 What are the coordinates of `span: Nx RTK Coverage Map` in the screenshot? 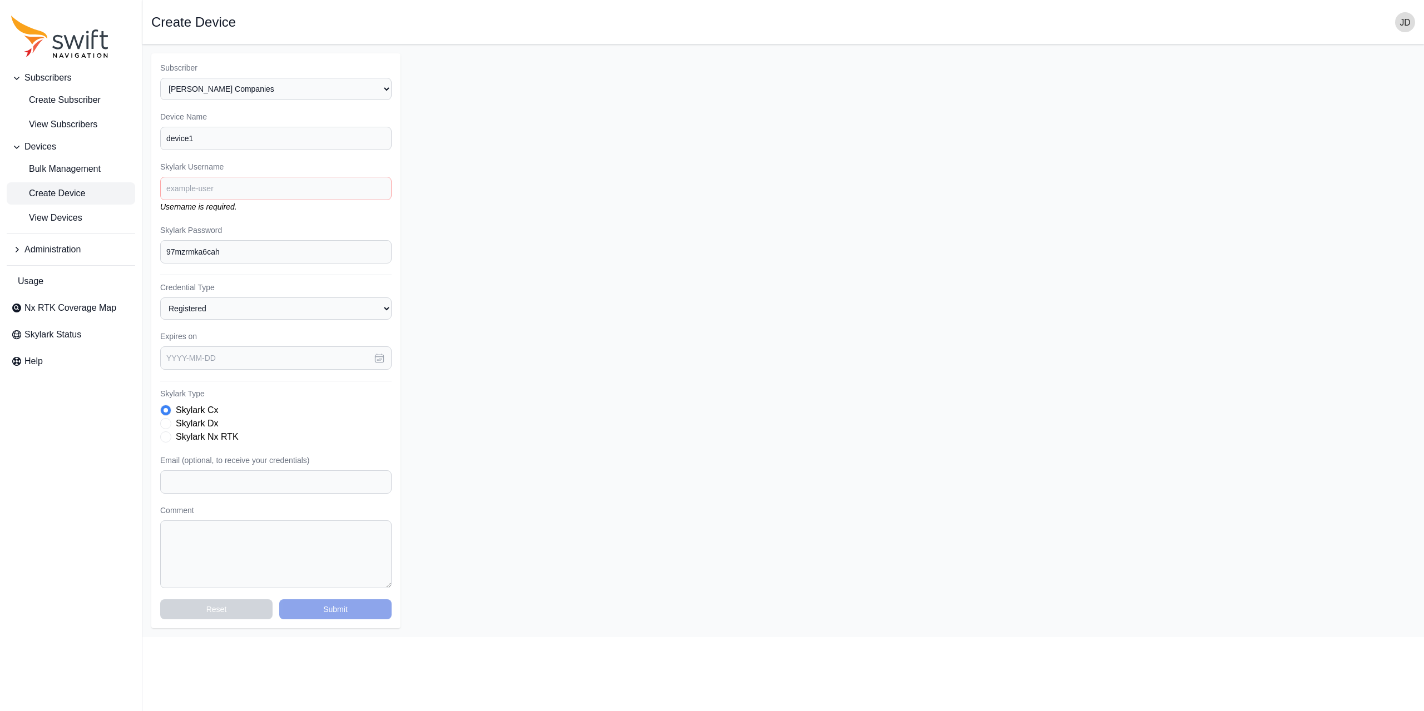 It's located at (70, 308).